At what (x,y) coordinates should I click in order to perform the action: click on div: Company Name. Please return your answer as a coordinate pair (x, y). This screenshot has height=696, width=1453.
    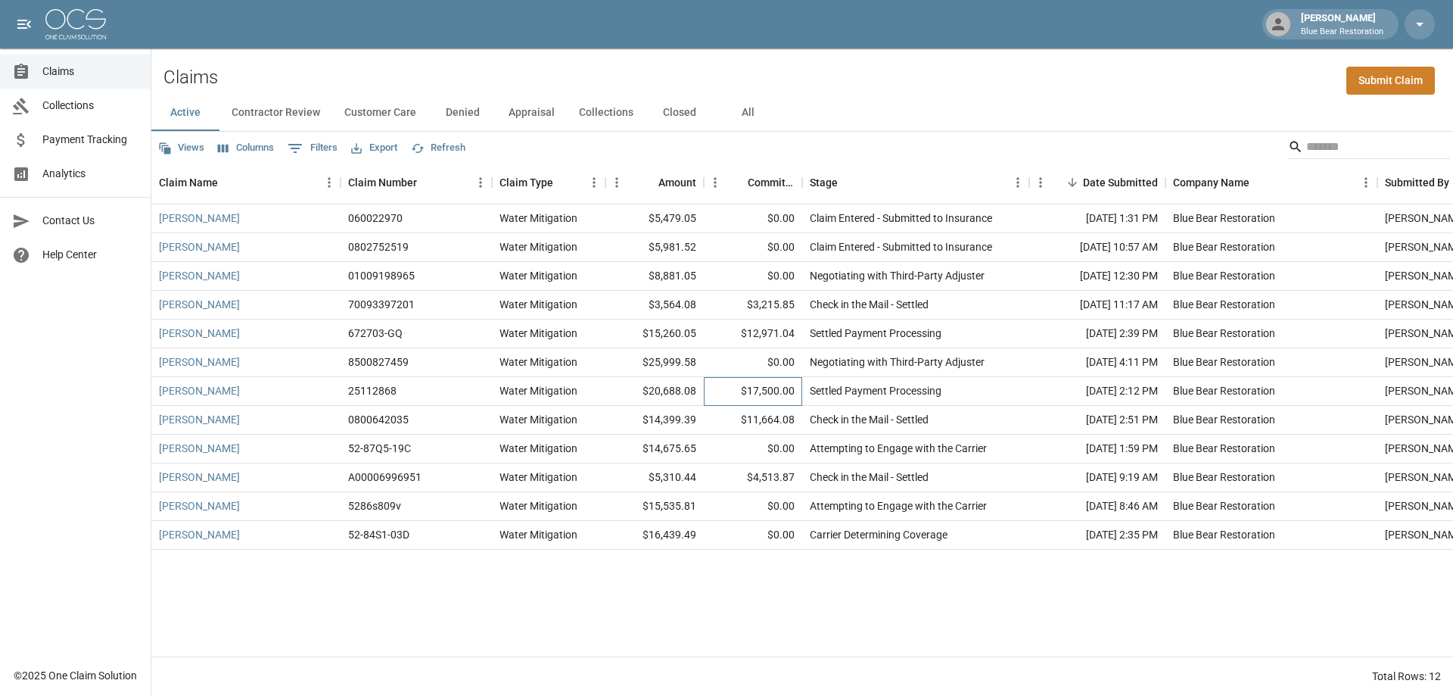
    Looking at the image, I should click on (1211, 182).